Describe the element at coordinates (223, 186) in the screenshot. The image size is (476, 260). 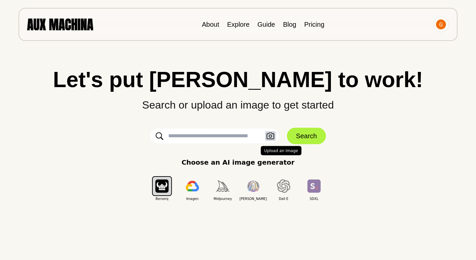
I see `img: Midjourney` at that location.